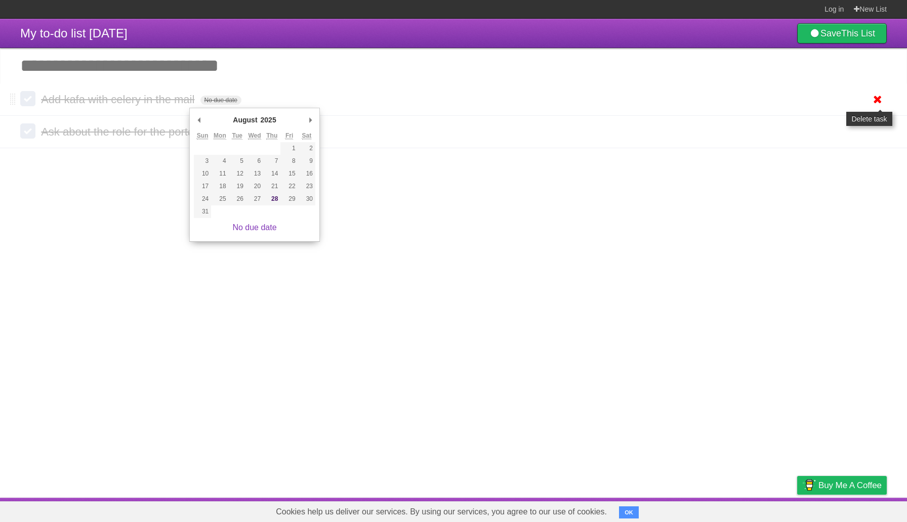 This screenshot has width=907, height=522. What do you see at coordinates (272, 186) in the screenshot?
I see `button: 21` at bounding box center [272, 186].